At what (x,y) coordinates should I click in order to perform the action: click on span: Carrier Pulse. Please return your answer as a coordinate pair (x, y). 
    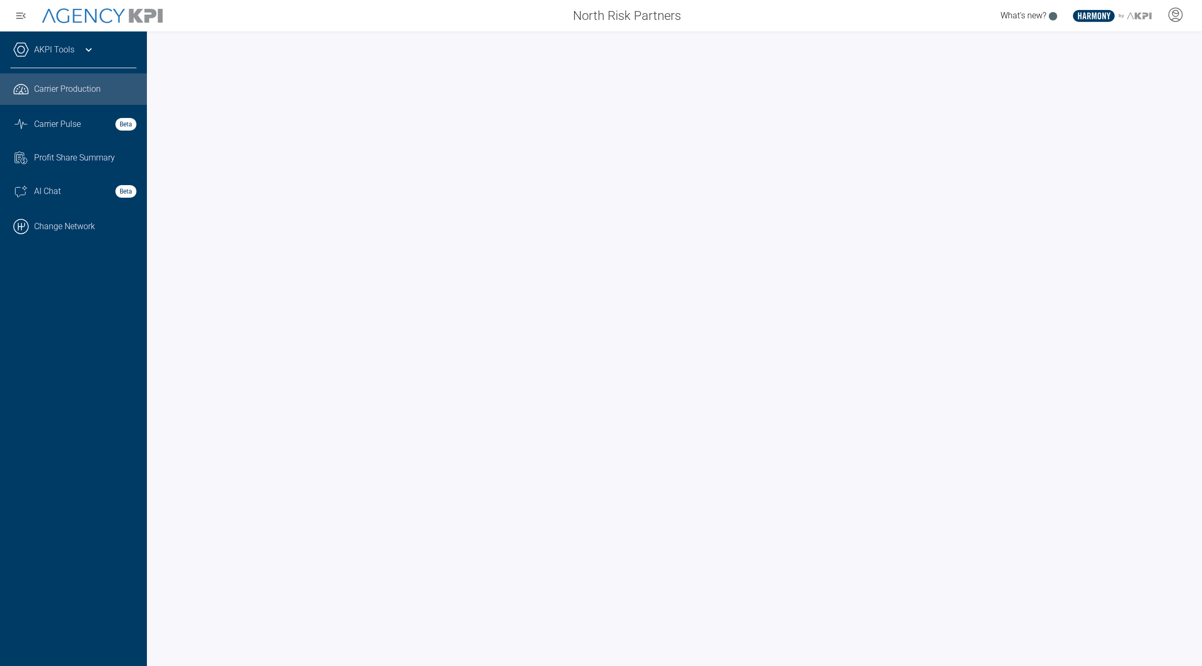
    Looking at the image, I should click on (57, 124).